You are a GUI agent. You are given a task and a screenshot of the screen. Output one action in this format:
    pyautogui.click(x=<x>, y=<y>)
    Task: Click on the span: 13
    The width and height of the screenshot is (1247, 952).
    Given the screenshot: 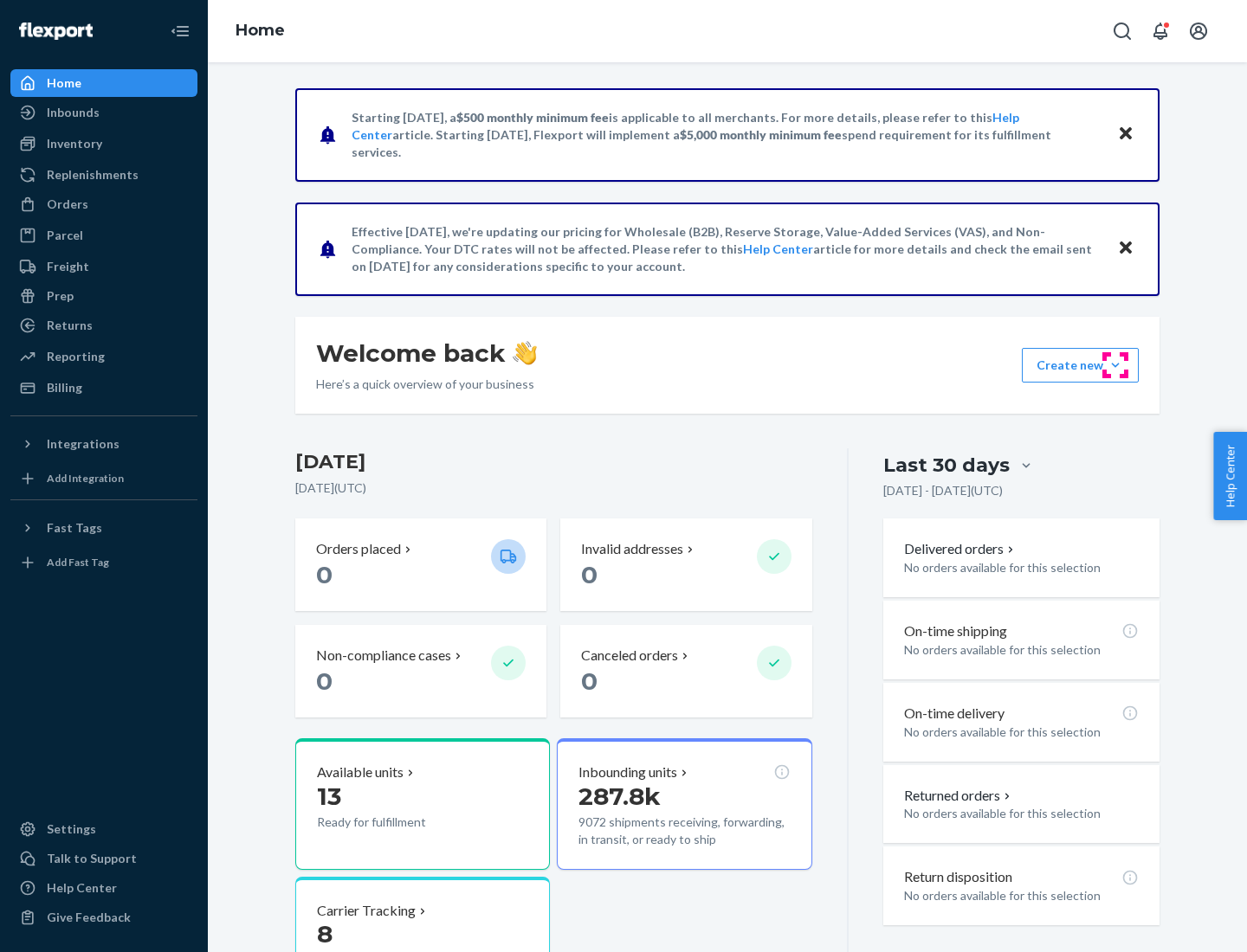 What is the action you would take?
    pyautogui.click(x=329, y=797)
    